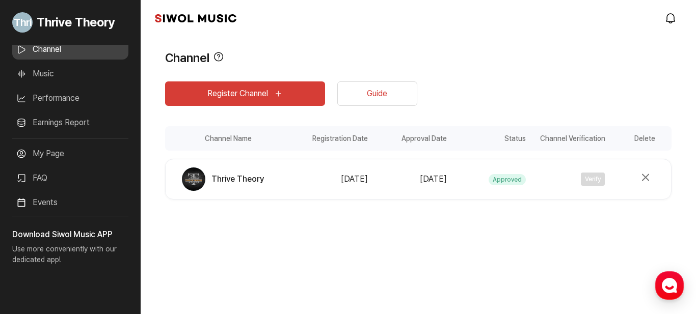  Describe the element at coordinates (377, 94) in the screenshot. I see `a: Guide` at that location.